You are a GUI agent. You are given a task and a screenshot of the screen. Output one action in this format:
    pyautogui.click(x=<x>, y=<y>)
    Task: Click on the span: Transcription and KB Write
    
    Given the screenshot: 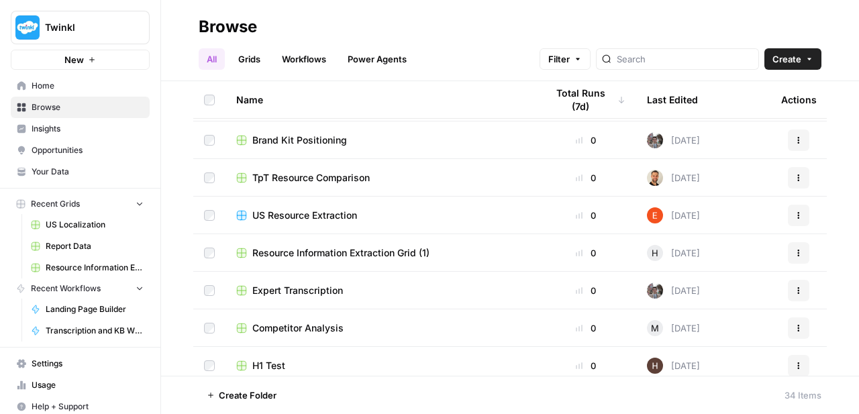 What is the action you would take?
    pyautogui.click(x=95, y=331)
    